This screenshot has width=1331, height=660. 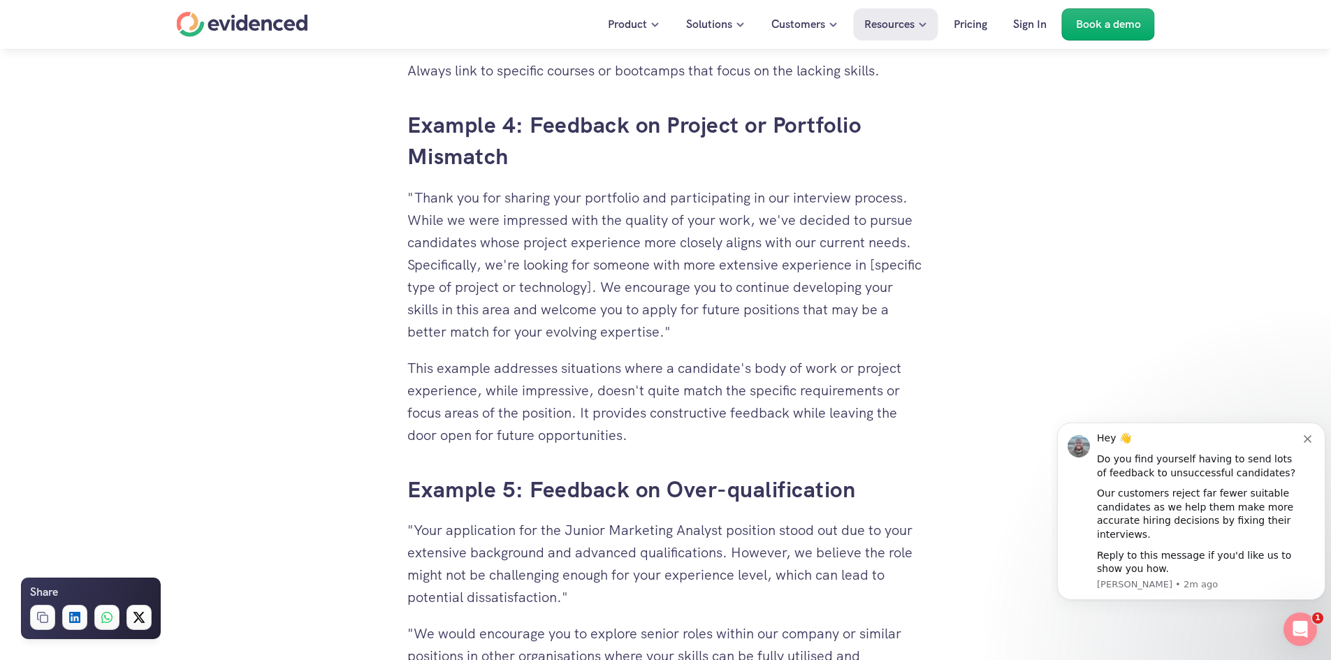 I want to click on p: Resources, so click(x=889, y=24).